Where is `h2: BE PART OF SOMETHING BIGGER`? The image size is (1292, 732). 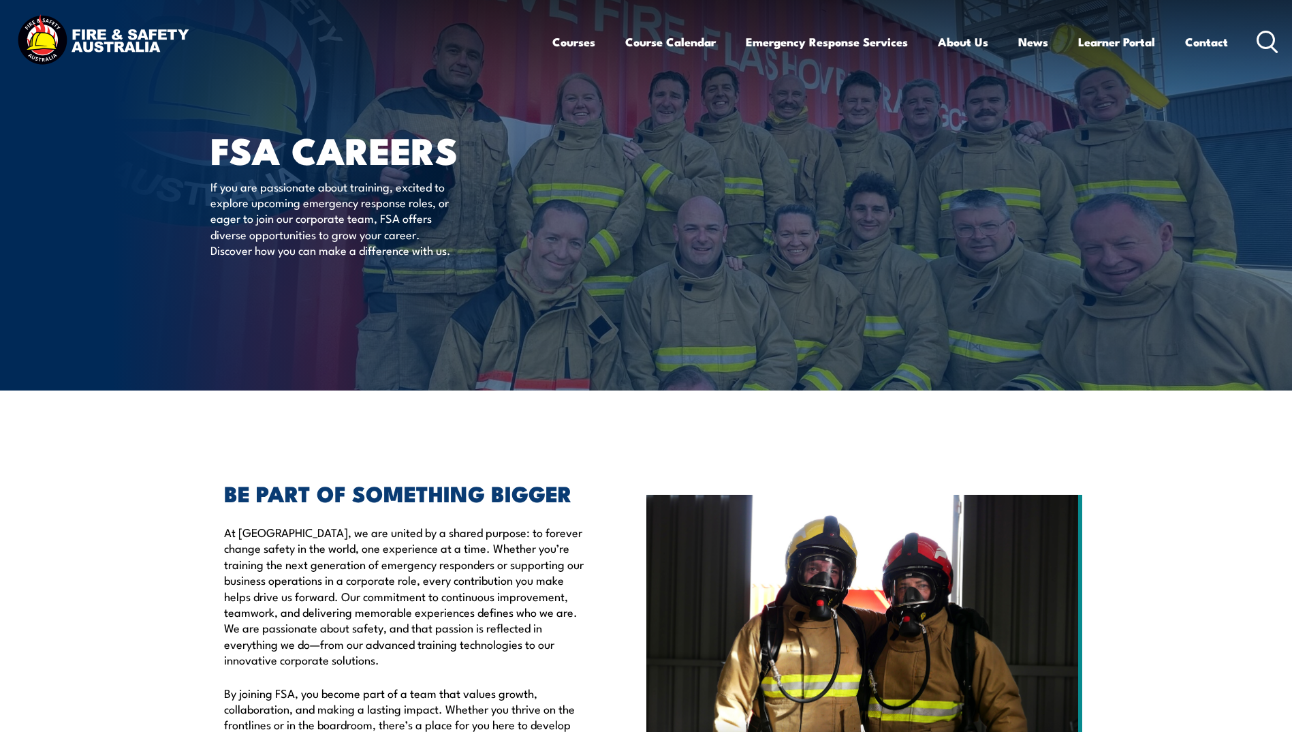
h2: BE PART OF SOMETHING BIGGER is located at coordinates (404, 493).